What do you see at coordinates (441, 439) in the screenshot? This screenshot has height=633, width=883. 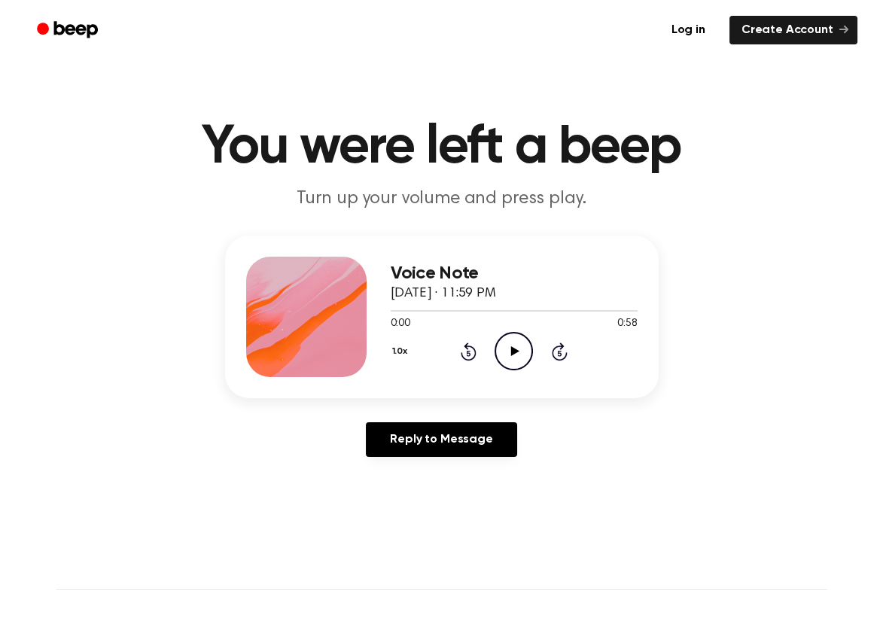 I see `a: Reply to Message` at bounding box center [441, 439].